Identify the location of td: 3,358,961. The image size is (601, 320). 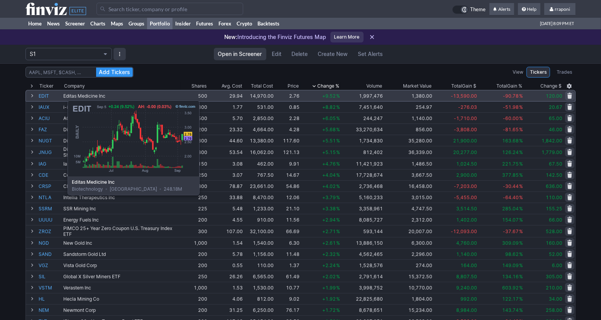
(363, 208).